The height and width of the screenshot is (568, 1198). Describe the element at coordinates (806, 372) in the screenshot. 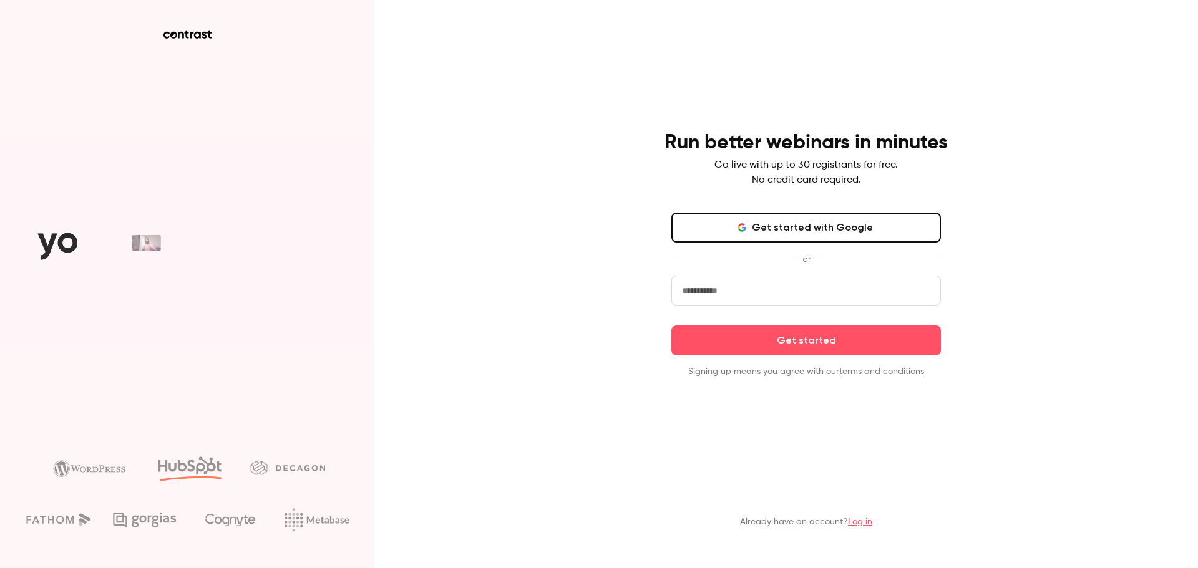

I see `p: Signing up means you agree with our` at that location.